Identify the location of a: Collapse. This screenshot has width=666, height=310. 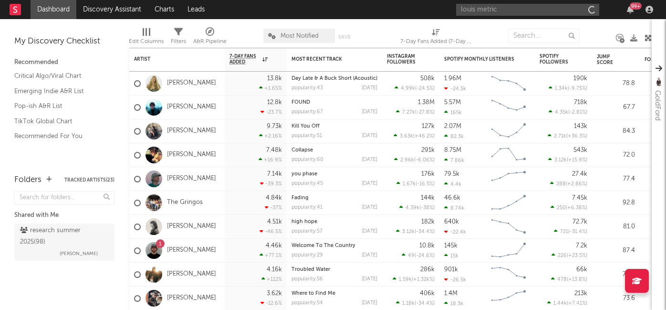
(302, 150).